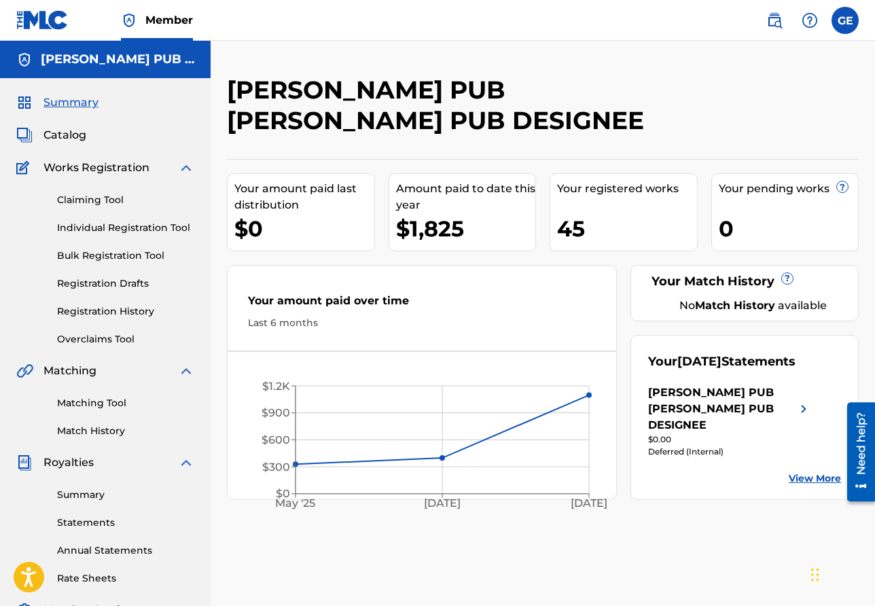 The image size is (875, 606). Describe the element at coordinates (422, 323) in the screenshot. I see `div: Last 6 months` at that location.